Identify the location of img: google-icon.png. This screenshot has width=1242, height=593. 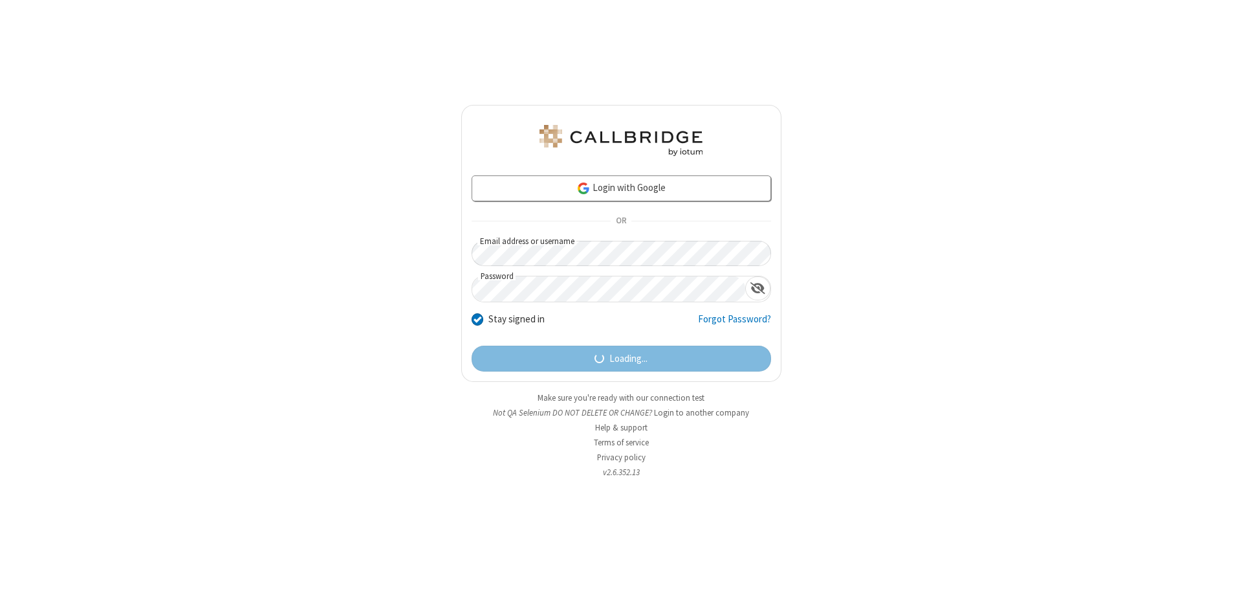
(584, 188).